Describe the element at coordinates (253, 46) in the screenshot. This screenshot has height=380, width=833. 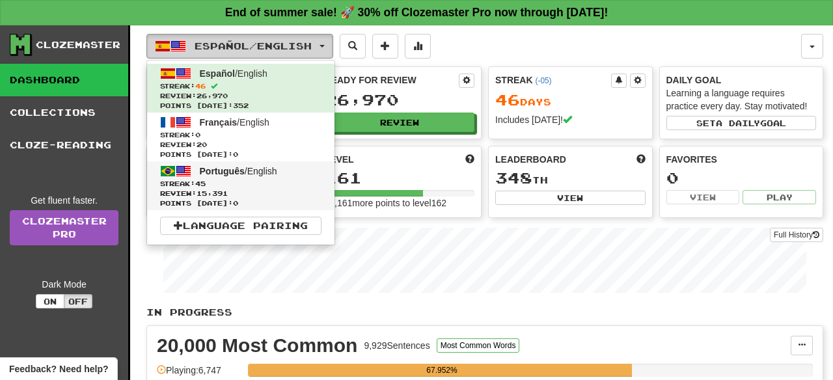
I see `span: Español / English` at that location.